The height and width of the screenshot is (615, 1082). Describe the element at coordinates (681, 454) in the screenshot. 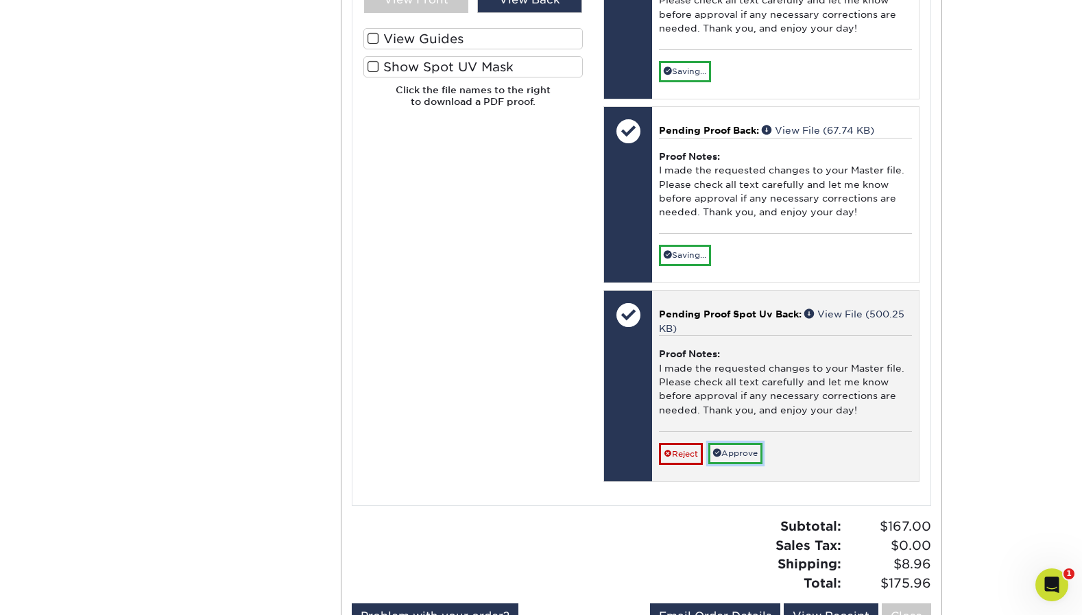

I see `a: Reject` at that location.